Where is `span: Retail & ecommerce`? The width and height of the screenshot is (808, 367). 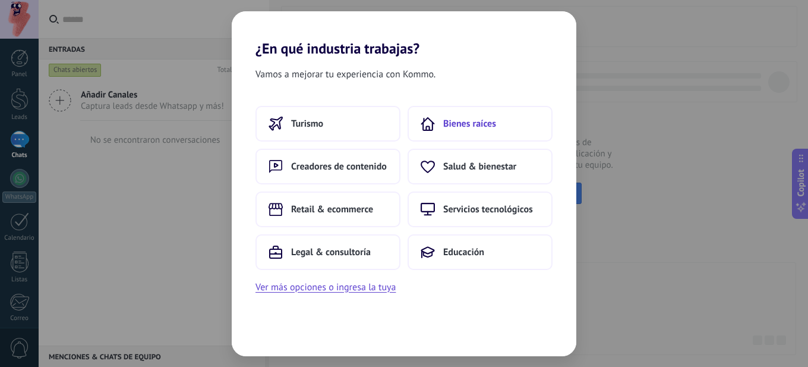 span: Retail & ecommerce is located at coordinates (332, 209).